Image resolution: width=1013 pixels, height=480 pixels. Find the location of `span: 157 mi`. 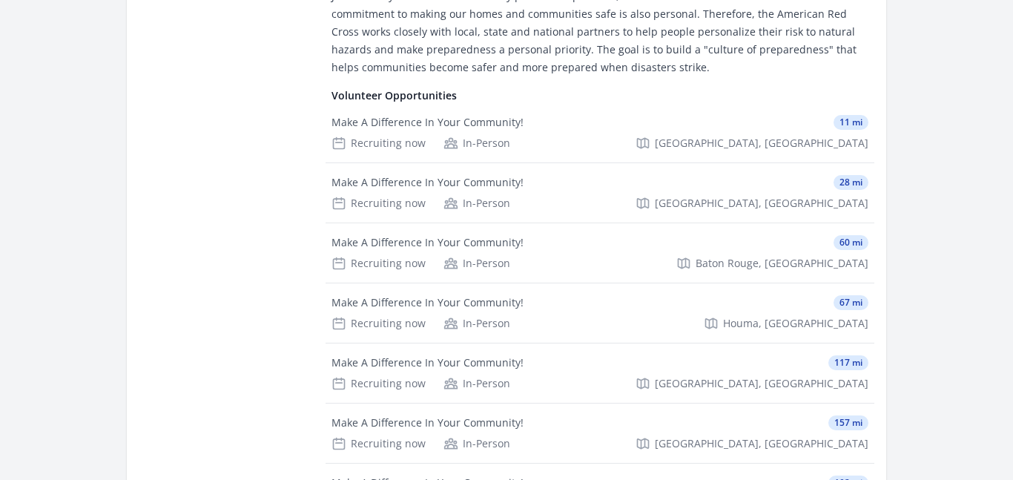

span: 157 mi is located at coordinates (848, 423).